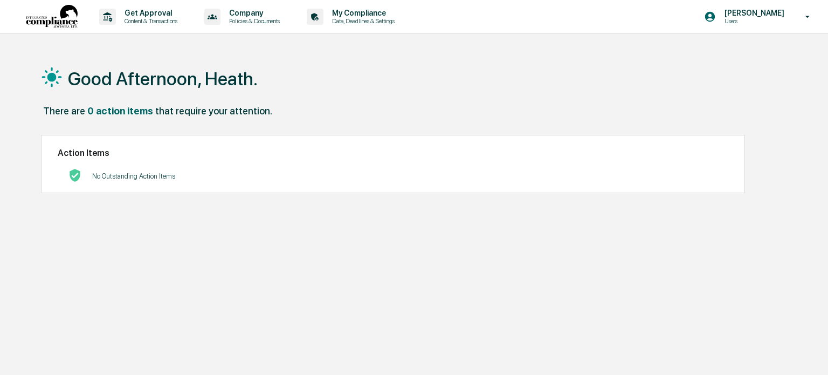 The height and width of the screenshot is (375, 828). I want to click on img: No Actions logo, so click(75, 175).